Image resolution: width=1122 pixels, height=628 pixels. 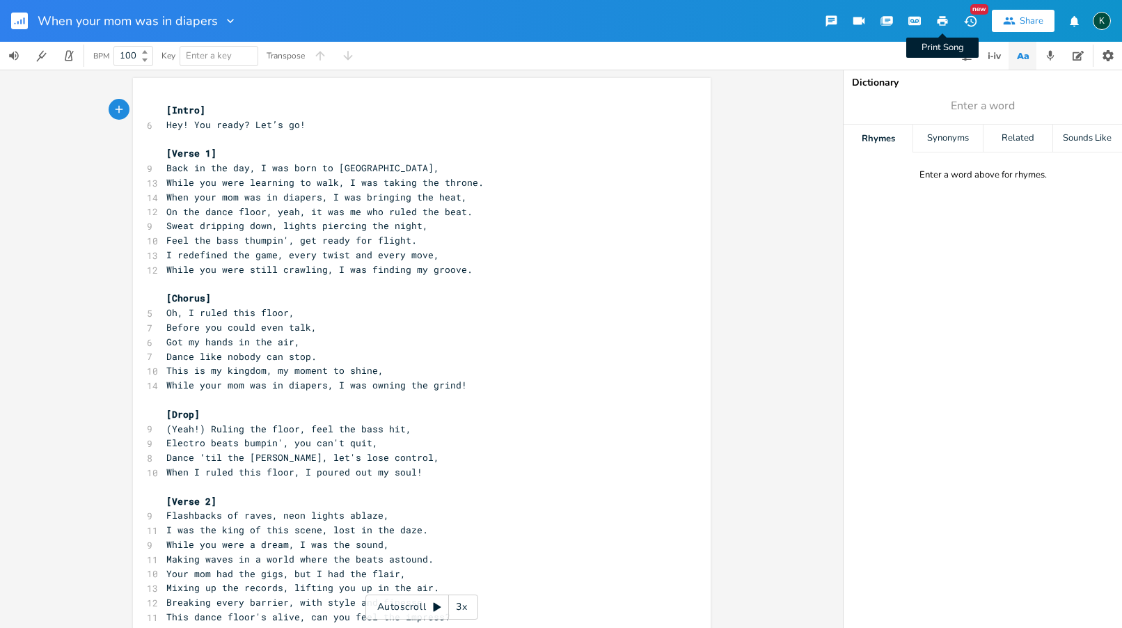 What do you see at coordinates (317, 197) in the screenshot?
I see `span: When your mom was in diapers, I was bringing the heat,` at bounding box center [317, 197].